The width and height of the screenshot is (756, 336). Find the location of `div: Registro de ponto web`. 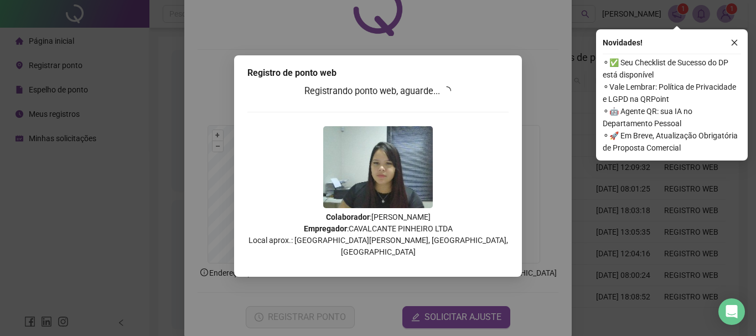

div: Registro de ponto web is located at coordinates (378, 73).